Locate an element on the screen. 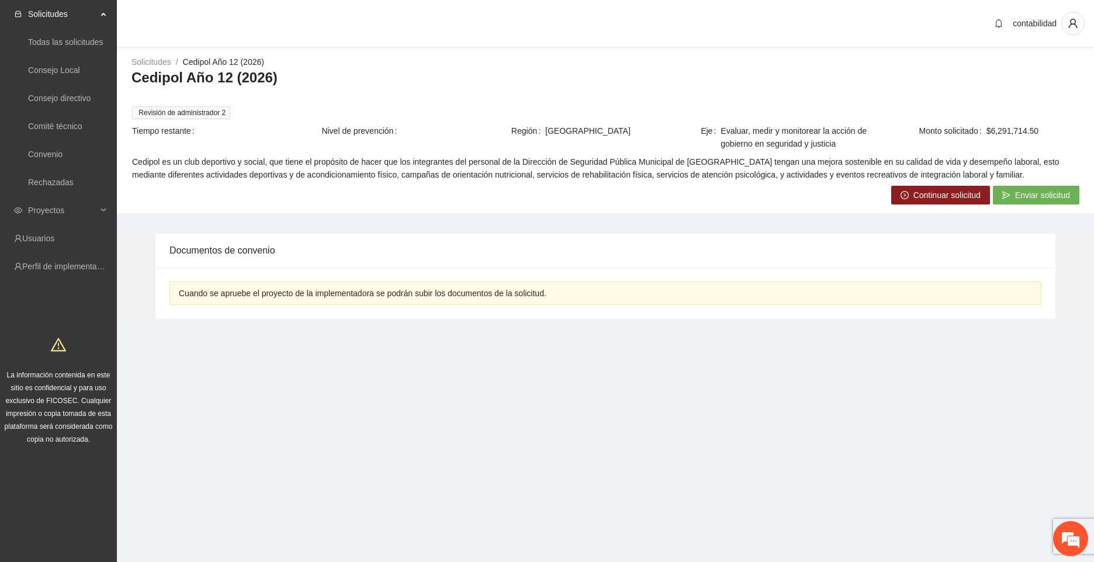 The image size is (1094, 562). span: user is located at coordinates (1073, 23).